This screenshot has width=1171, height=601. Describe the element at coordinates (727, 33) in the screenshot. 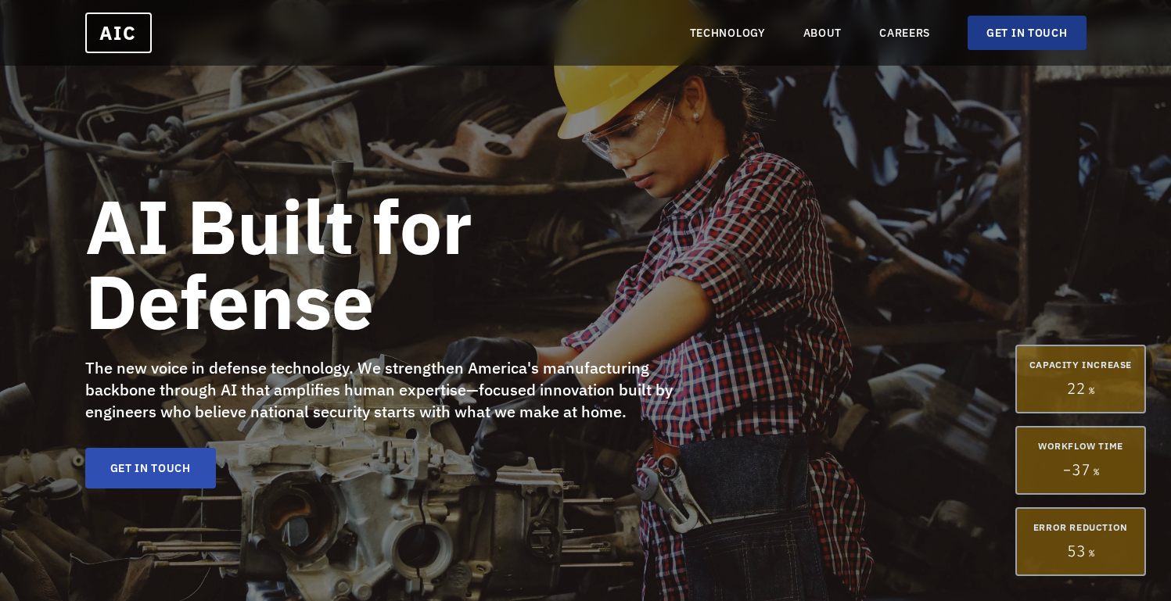

I see `a: TECHNOLOGY` at that location.